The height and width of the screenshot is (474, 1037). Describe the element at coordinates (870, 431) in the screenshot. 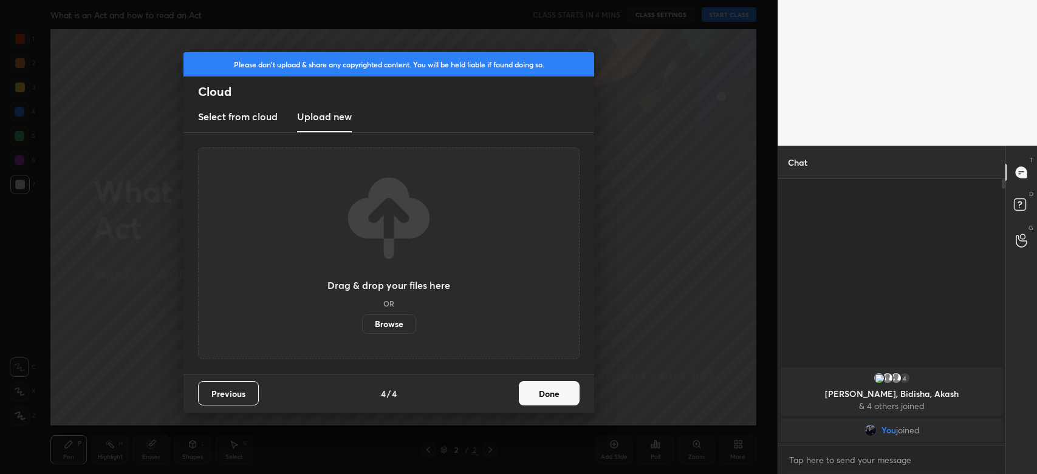

I see `img: 3ecc4a16164f415e9c6631d6952294ad.jpg` at that location.